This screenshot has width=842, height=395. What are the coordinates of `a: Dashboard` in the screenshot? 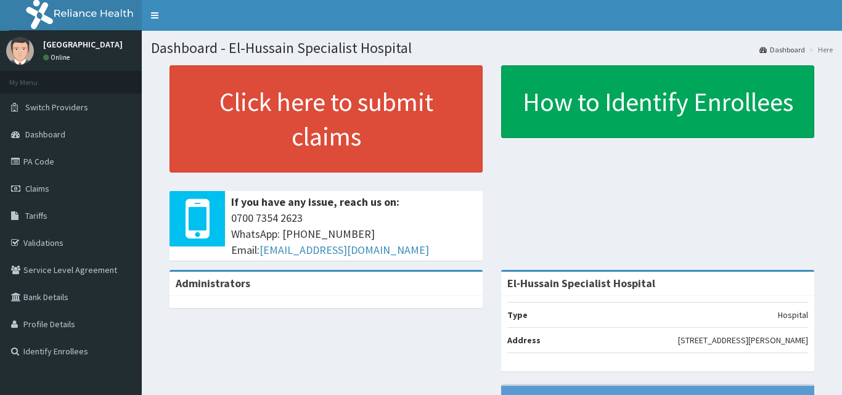 It's located at (782, 49).